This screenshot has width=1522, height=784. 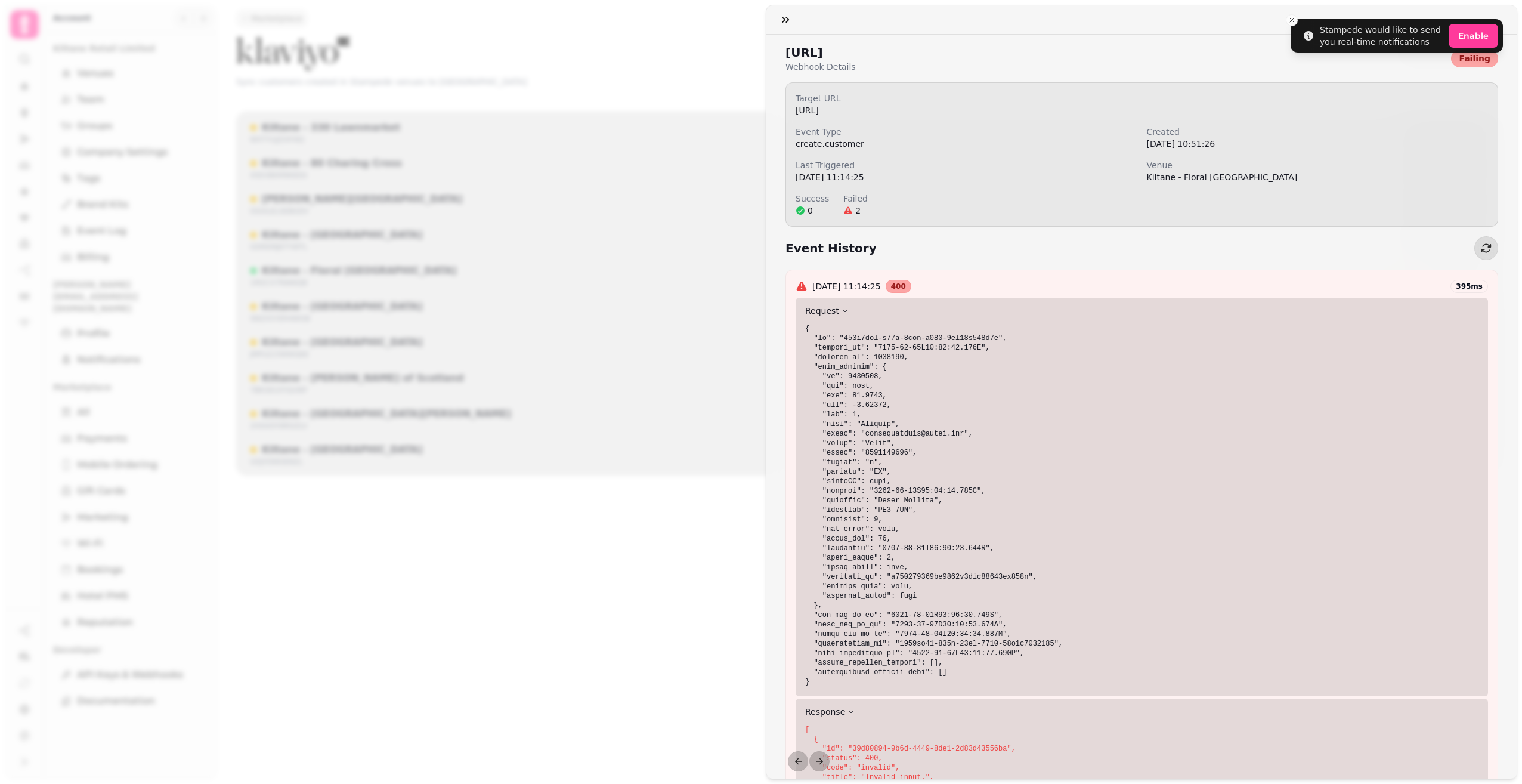 What do you see at coordinates (1142, 711) in the screenshot?
I see `summary: Response` at bounding box center [1142, 711].